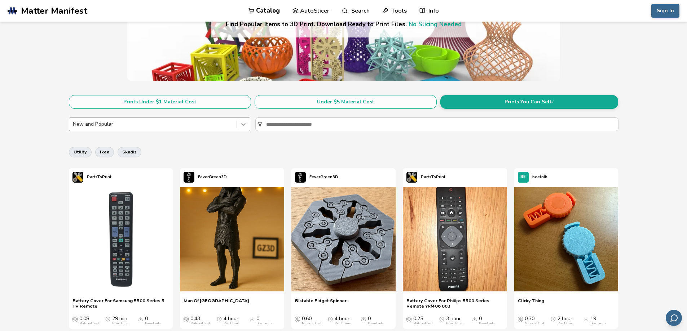 The width and height of the screenshot is (687, 331). What do you see at coordinates (423, 321) in the screenshot?
I see `div: 0.25` at bounding box center [423, 321].